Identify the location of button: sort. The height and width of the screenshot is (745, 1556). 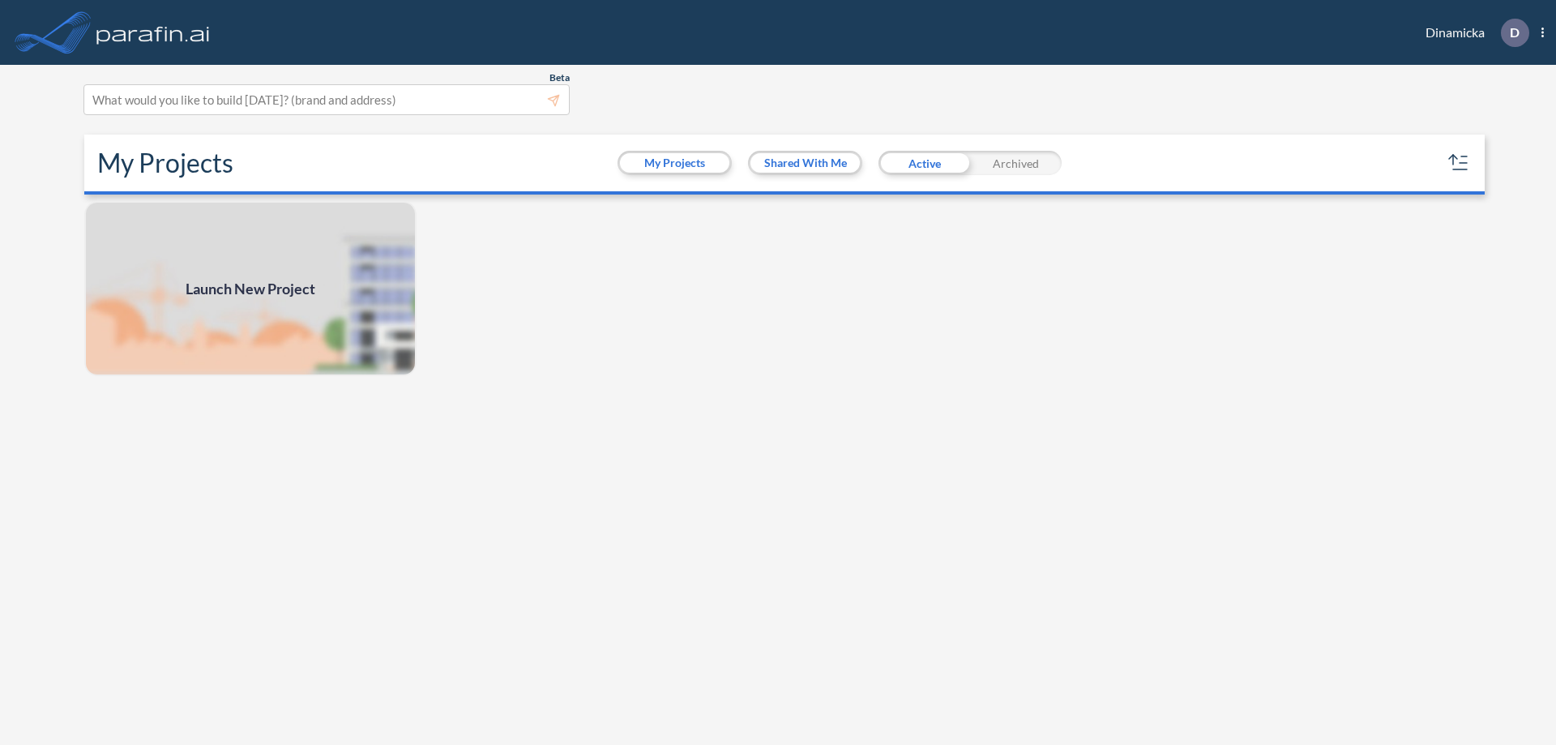
(1459, 163).